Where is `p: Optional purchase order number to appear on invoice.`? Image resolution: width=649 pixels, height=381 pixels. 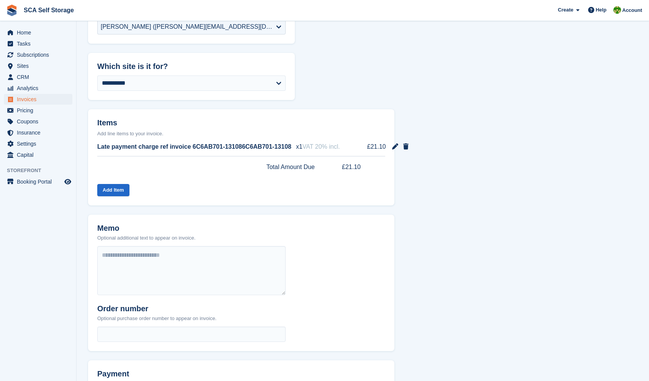
p: Optional purchase order number to appear on invoice. is located at coordinates (157, 318).